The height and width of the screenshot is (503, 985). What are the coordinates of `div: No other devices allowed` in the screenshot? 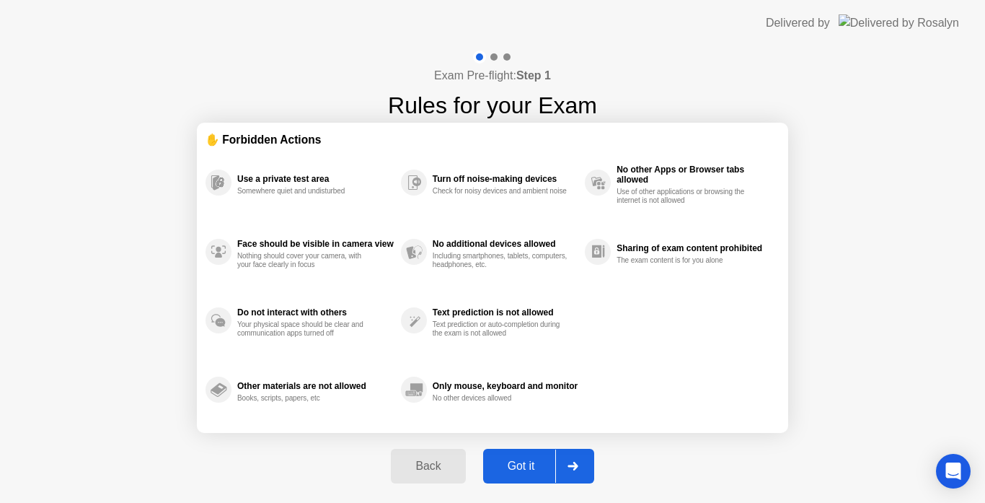 It's located at (500, 398).